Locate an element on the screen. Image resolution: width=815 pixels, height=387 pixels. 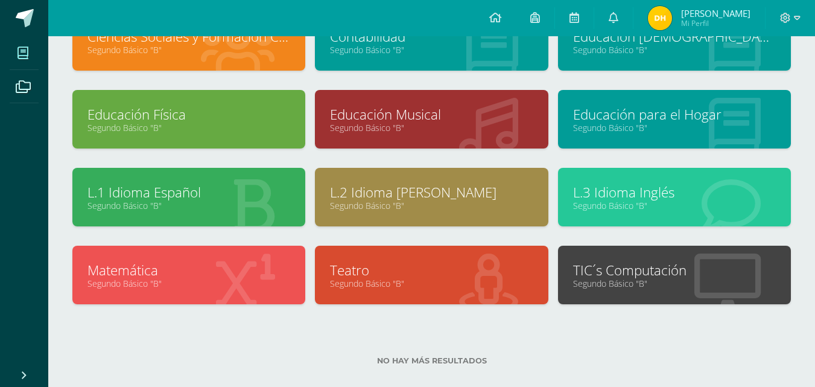
span: Mi Perfil is located at coordinates (715, 23).